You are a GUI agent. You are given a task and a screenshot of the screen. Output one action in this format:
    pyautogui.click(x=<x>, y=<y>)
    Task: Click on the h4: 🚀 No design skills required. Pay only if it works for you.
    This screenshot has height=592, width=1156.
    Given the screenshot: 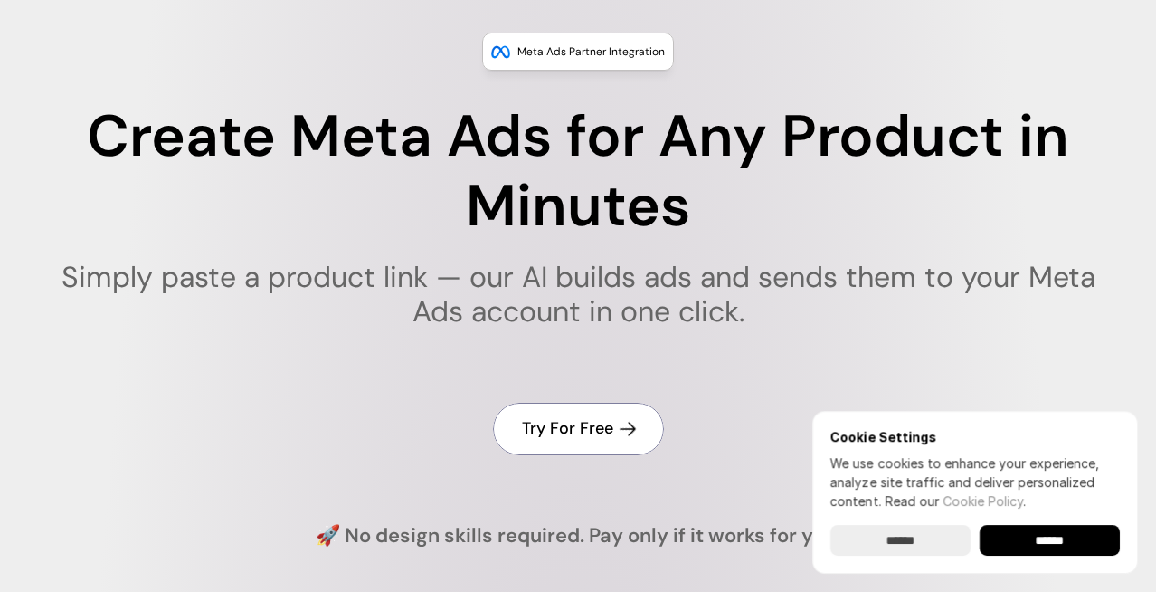 What is the action you would take?
    pyautogui.click(x=578, y=535)
    